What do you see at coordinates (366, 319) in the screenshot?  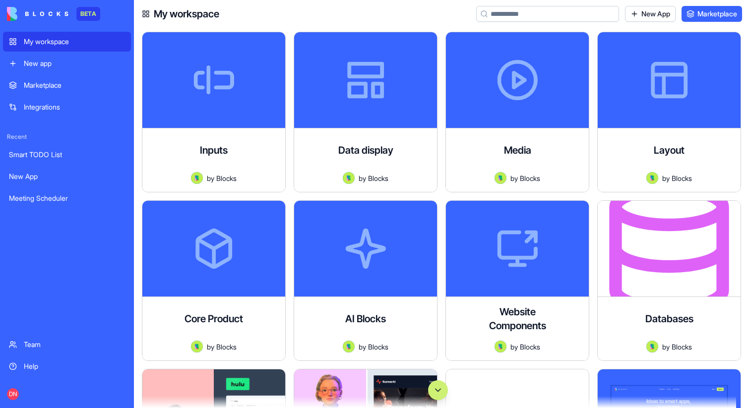 I see `h4: AI Blocks` at bounding box center [366, 319].